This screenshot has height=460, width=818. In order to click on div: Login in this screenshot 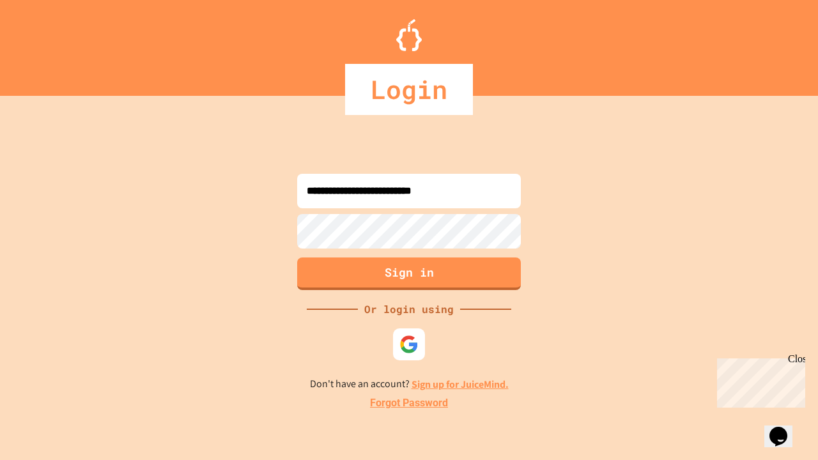, I will do `click(409, 89)`.